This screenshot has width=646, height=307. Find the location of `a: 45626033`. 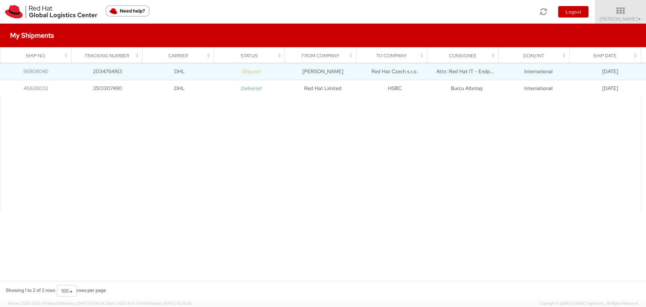

a: 45626033 is located at coordinates (36, 88).